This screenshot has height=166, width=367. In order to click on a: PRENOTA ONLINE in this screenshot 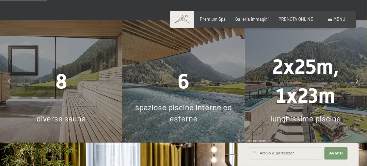, I will do `click(296, 19)`.